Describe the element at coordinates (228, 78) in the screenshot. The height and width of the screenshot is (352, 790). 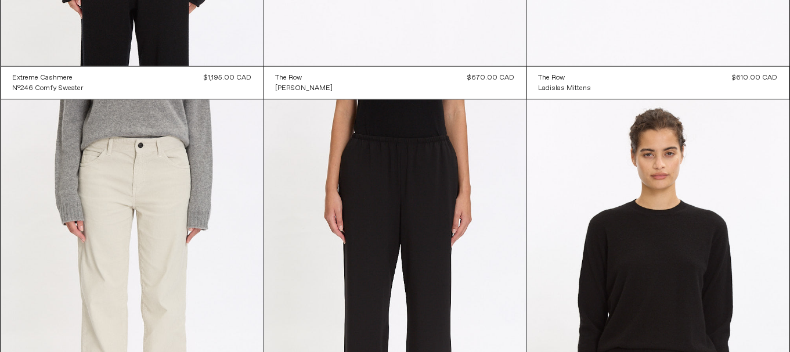
I see `div: $1,195.00 CAD` at that location.